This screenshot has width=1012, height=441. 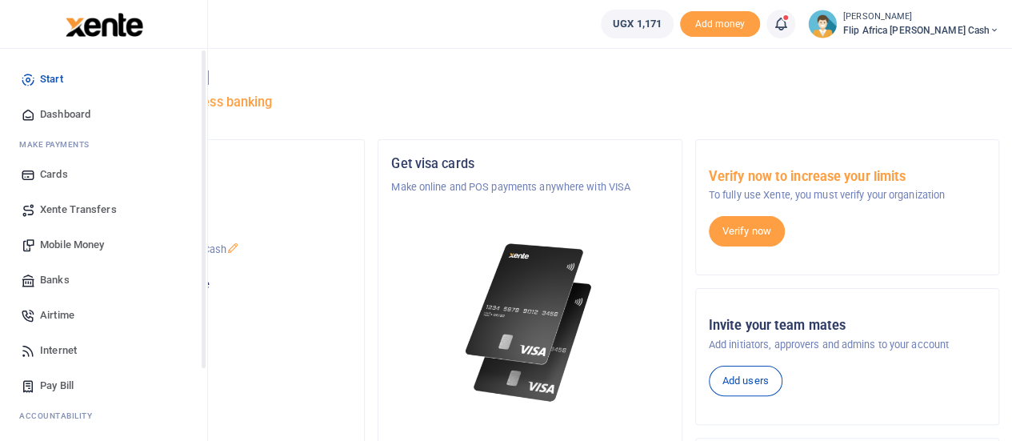 What do you see at coordinates (57, 315) in the screenshot?
I see `span: Airtime` at bounding box center [57, 315].